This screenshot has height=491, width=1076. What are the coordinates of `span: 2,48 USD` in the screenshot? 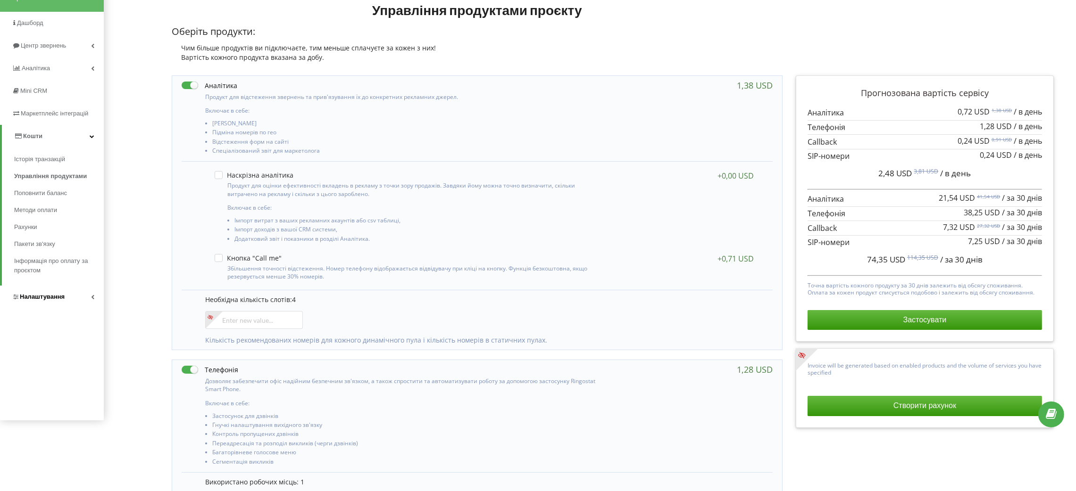 It's located at (895, 173).